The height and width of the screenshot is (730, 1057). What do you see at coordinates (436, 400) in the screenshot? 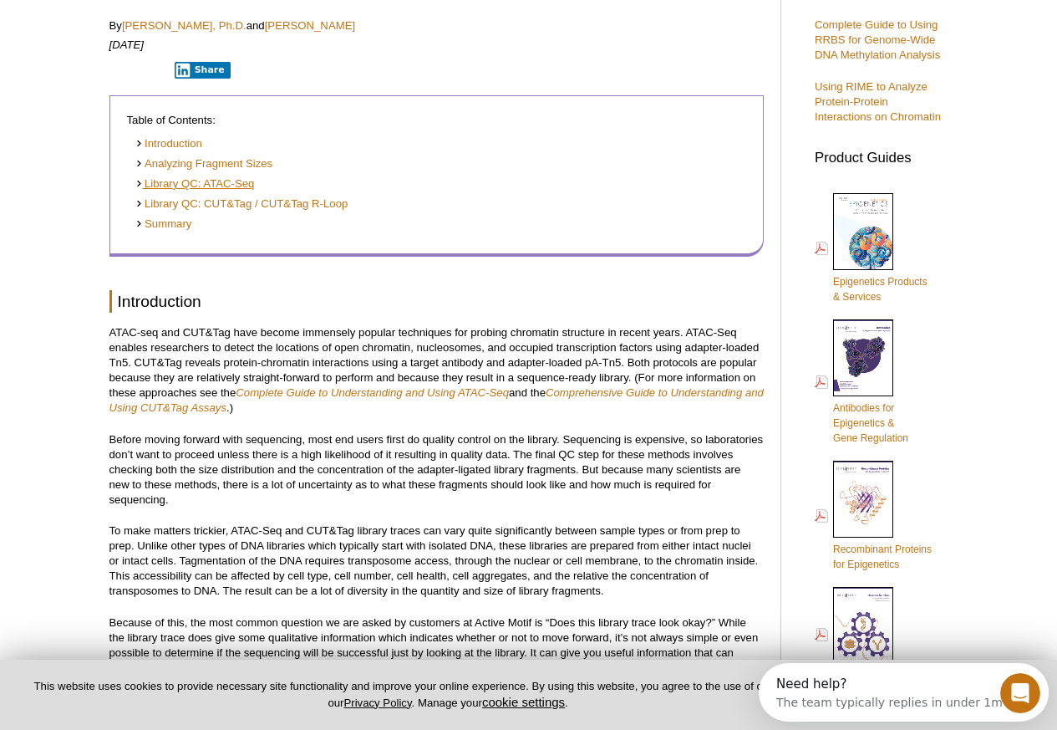
I see `a: Comprehensive Guide to Understanding and Using CUT&Tag Assays` at bounding box center [436, 400].